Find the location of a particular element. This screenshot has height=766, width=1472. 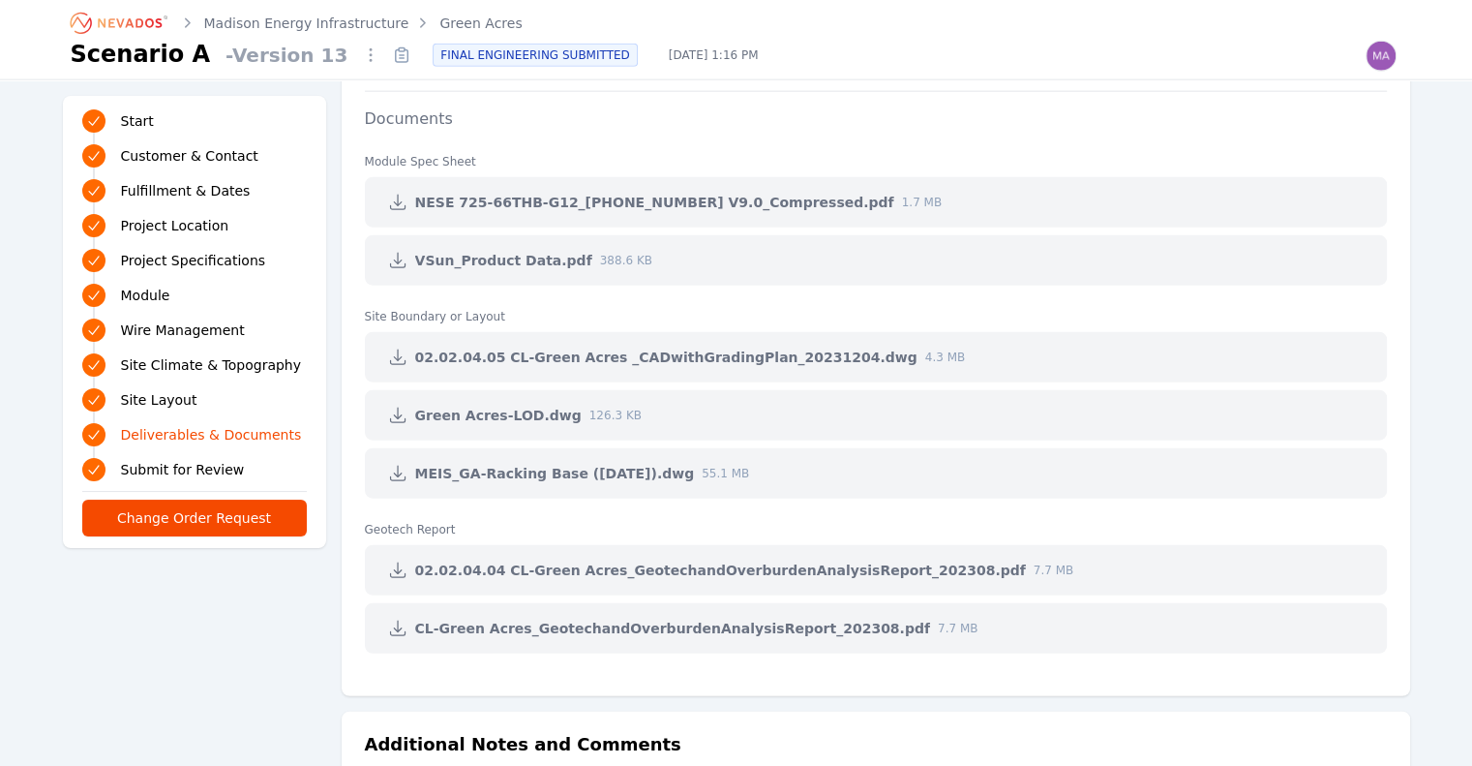

dt: Module Spec Sheet is located at coordinates (876, 154).